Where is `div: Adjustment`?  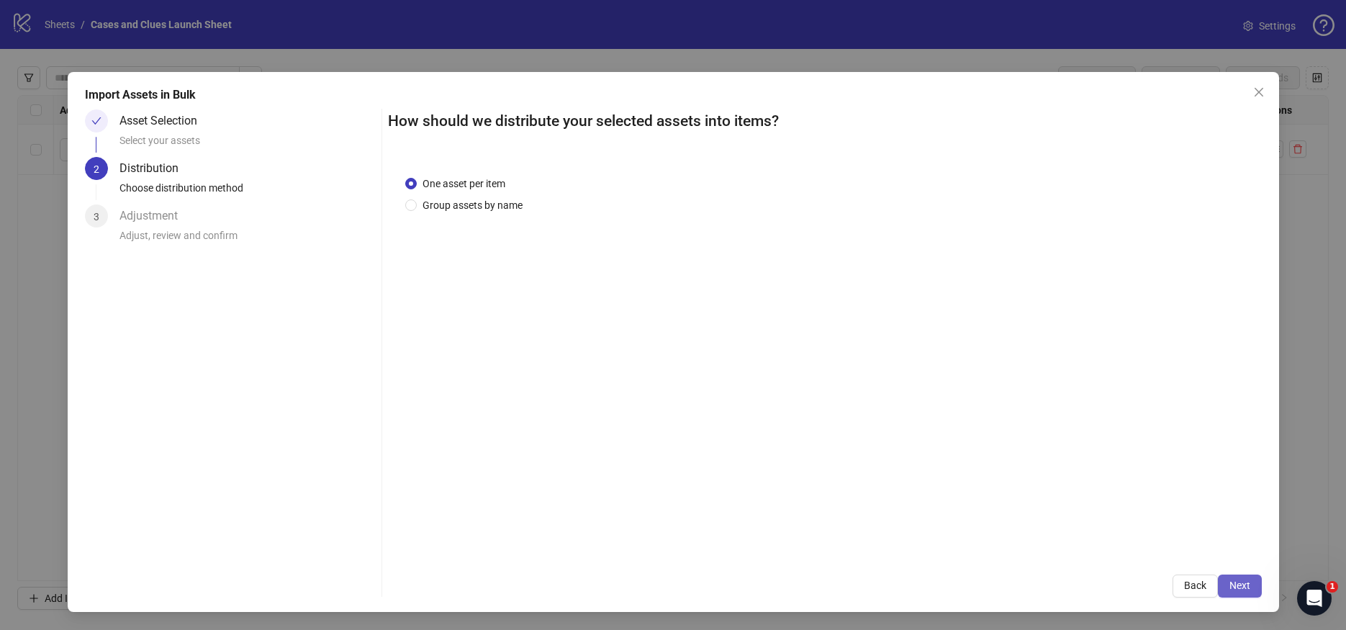
div: Adjustment is located at coordinates (154, 216).